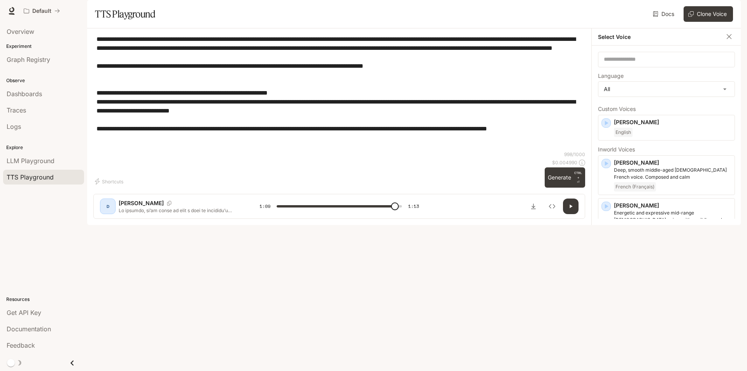 The width and height of the screenshot is (747, 371). I want to click on button: GenerateCTRL +⏎, so click(565, 177).